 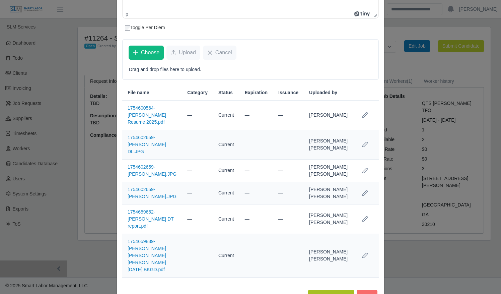 What do you see at coordinates (187, 53) in the screenshot?
I see `span: Upload` at bounding box center [187, 53].